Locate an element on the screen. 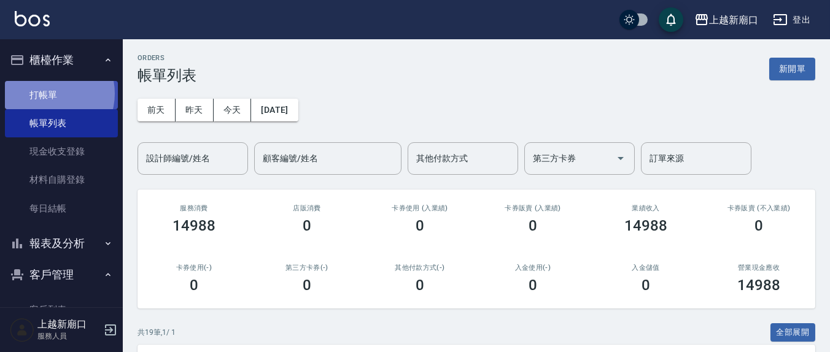 The width and height of the screenshot is (830, 352). h5: 上越新廟口 is located at coordinates (69, 325).